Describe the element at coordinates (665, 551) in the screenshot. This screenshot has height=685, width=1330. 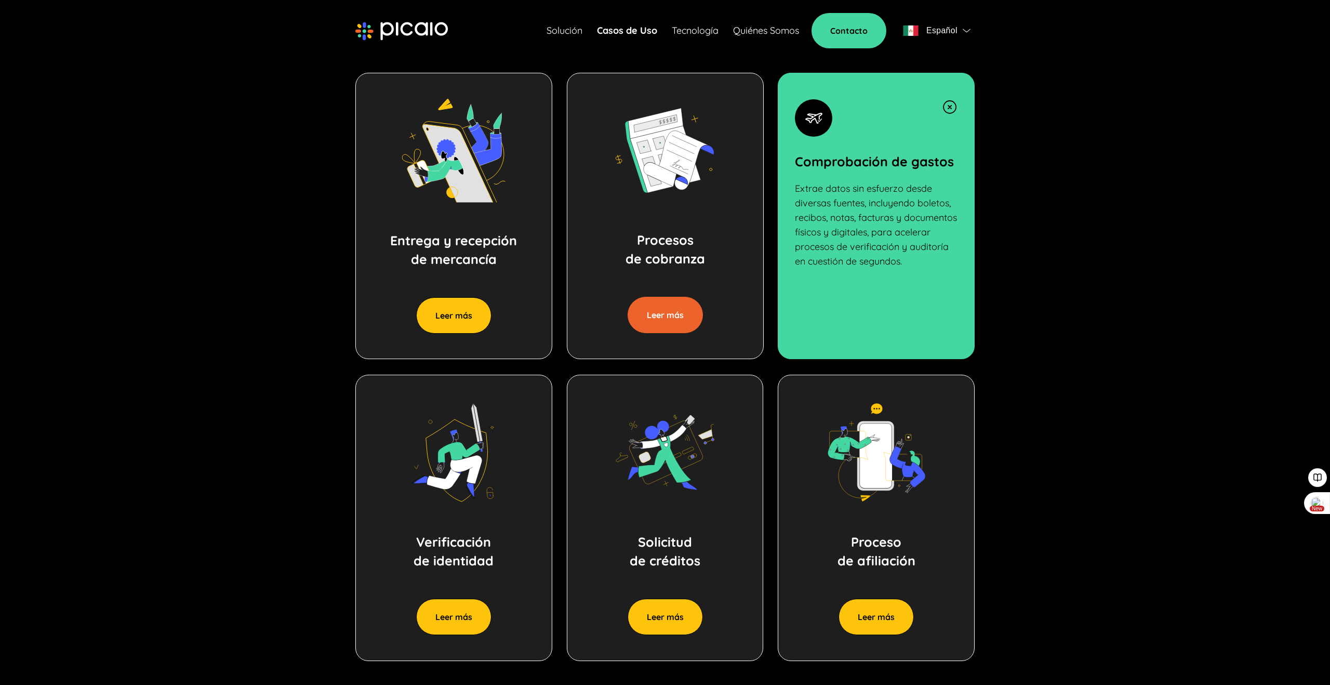
I see `p: Solicitud de créditos` at that location.